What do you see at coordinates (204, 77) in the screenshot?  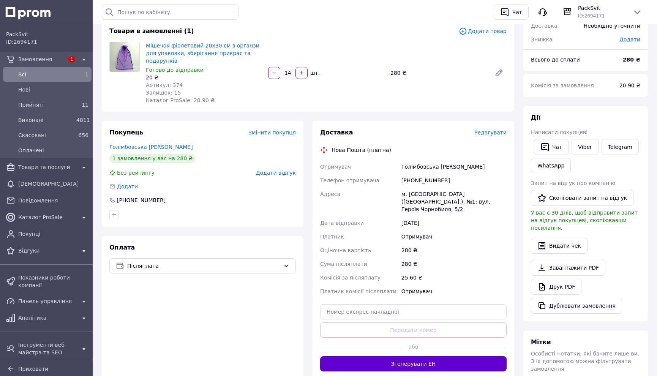 I see `div: 20 ₴` at bounding box center [204, 77].